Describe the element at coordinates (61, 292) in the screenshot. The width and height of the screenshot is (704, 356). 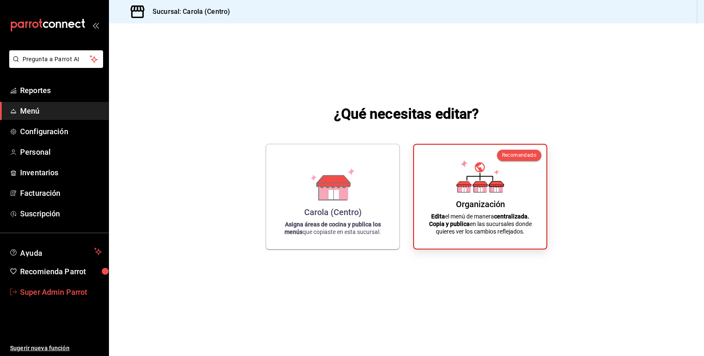
I see `span: Super Admin Parrot` at that location.